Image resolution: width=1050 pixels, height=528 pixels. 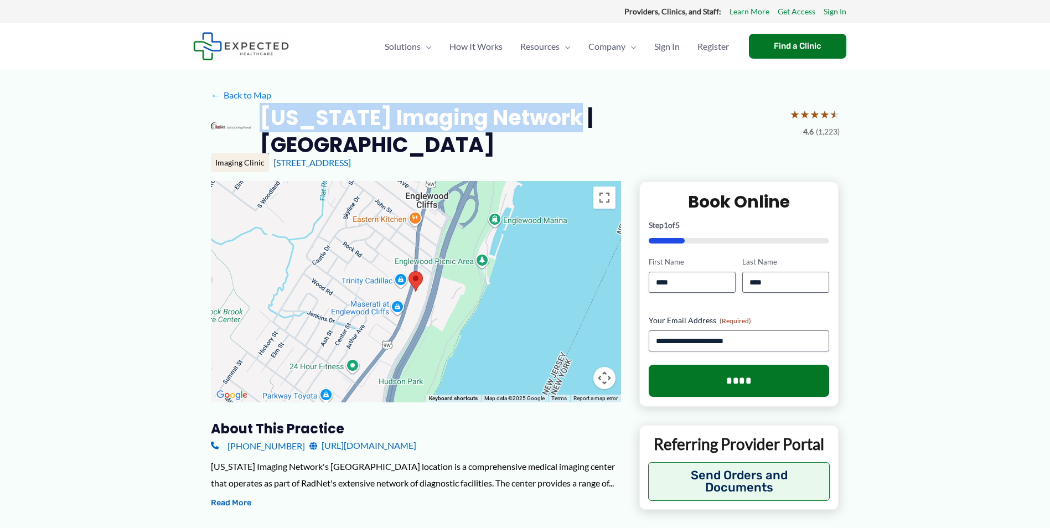 What do you see at coordinates (514, 398) in the screenshot?
I see `span: Map data ©2025 Google` at bounding box center [514, 398].